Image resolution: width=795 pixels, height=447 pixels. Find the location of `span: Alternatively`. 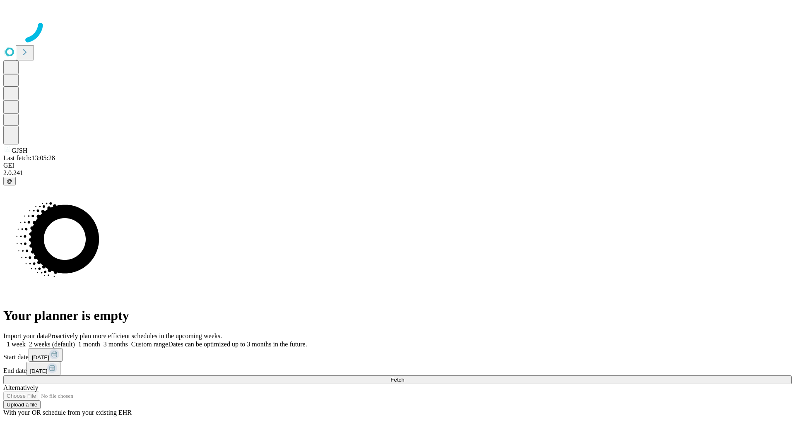

span: Alternatively is located at coordinates (21, 388).